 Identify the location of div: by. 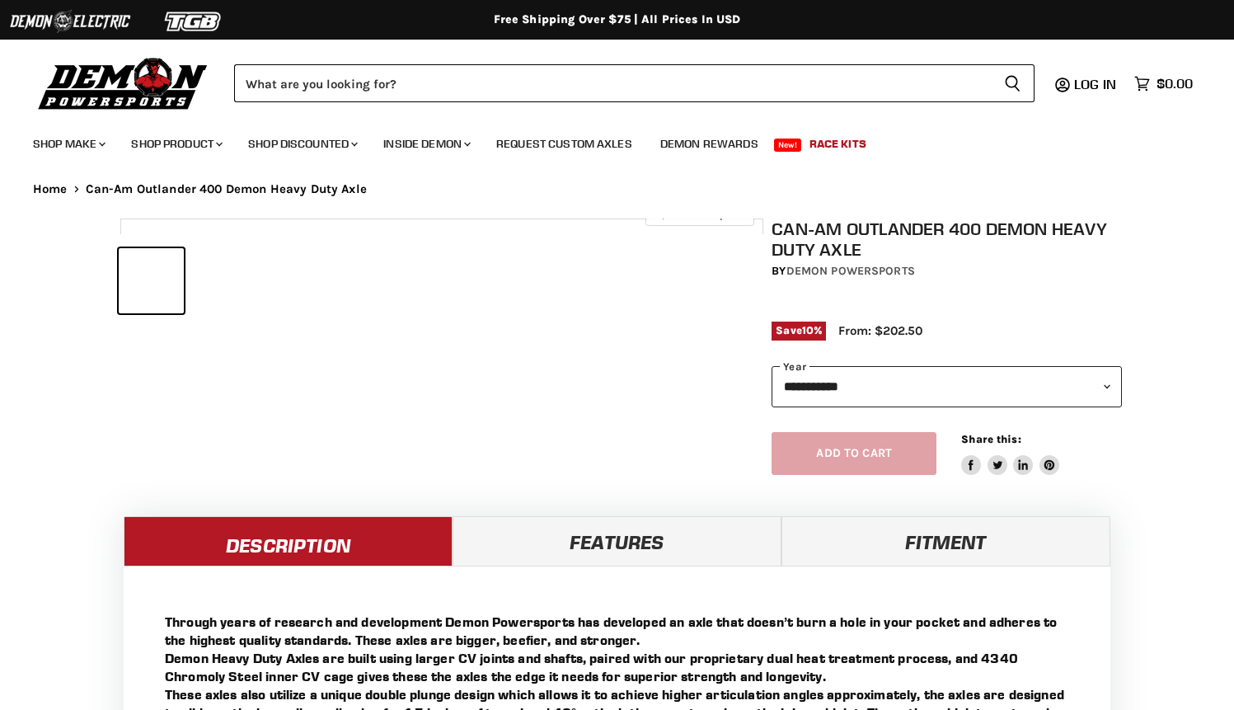
(946, 271).